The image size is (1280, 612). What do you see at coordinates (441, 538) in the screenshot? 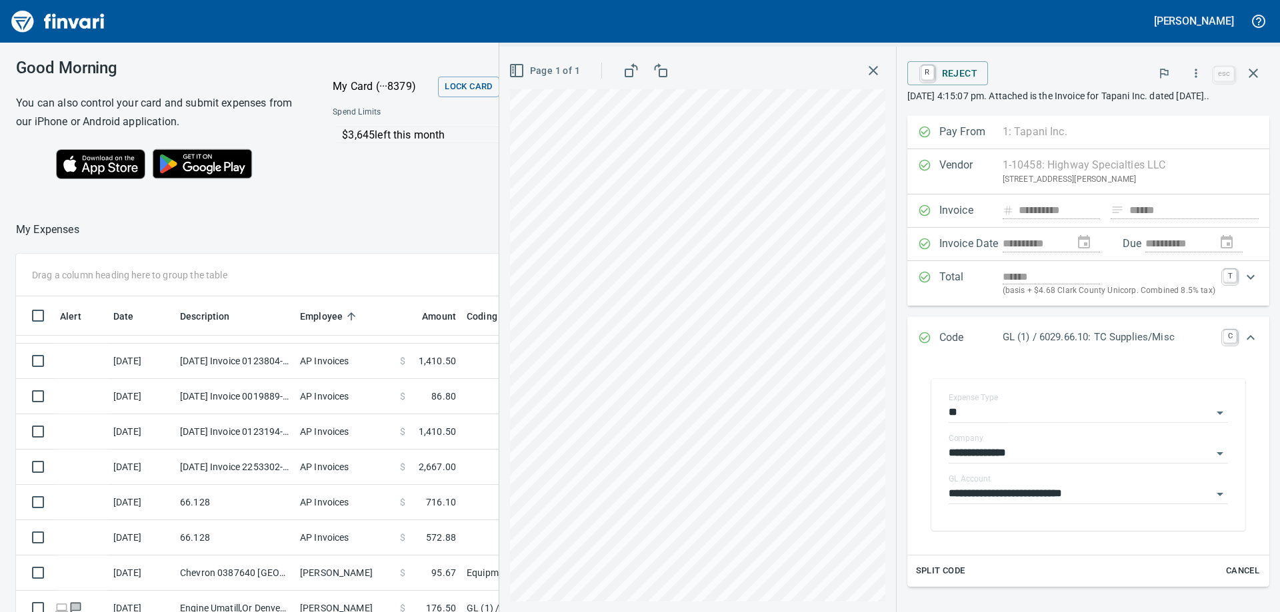
I see `span: 572.88` at bounding box center [441, 538].